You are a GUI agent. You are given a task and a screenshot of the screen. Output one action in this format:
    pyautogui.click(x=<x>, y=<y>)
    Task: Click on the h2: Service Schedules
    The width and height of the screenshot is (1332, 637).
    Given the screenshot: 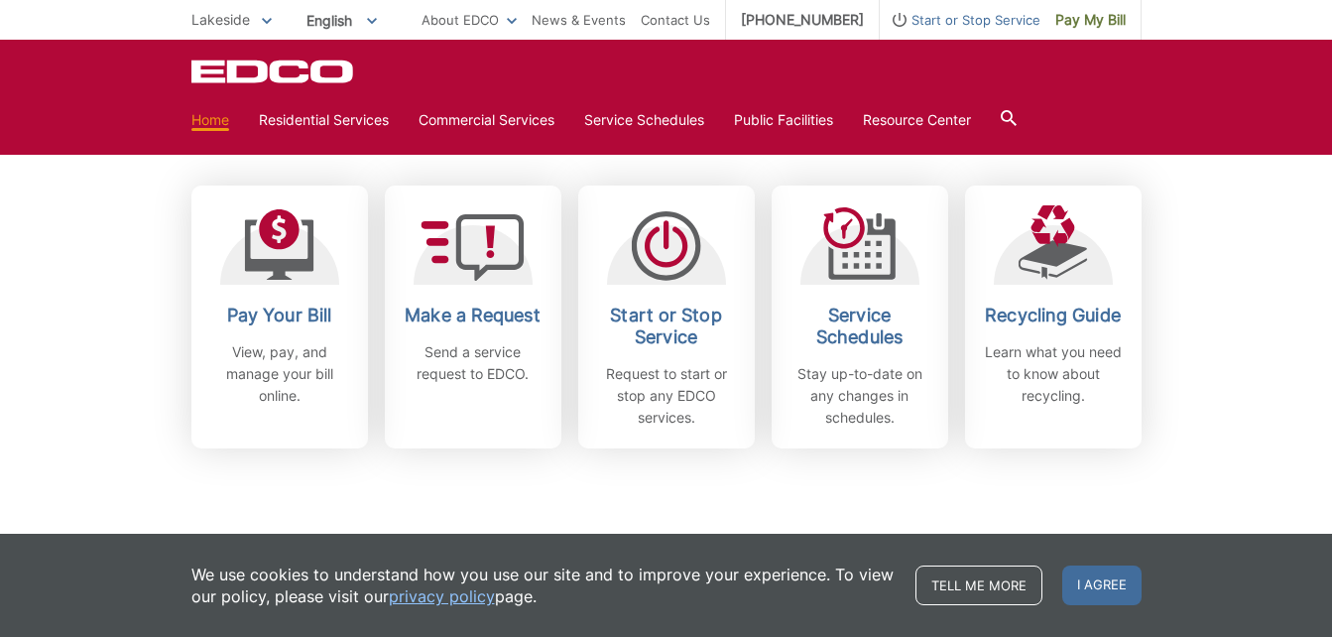 What is the action you would take?
    pyautogui.click(x=860, y=326)
    